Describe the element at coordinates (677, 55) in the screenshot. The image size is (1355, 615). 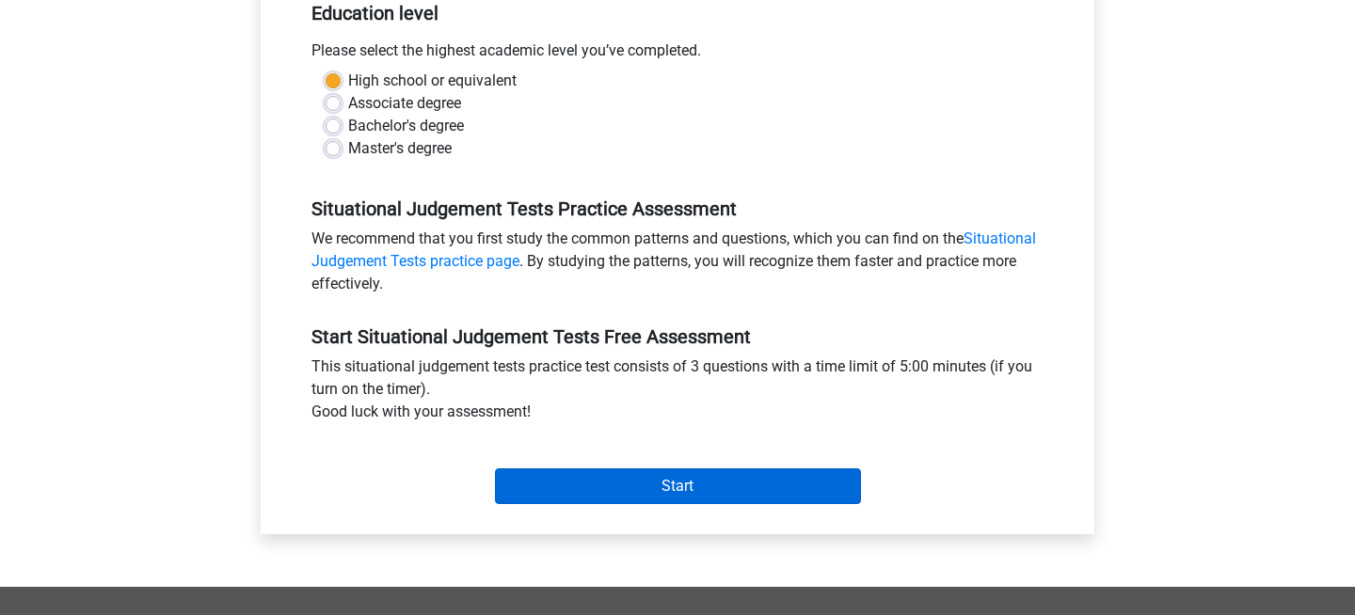
I see `div: Please select the highest academic level you’ve completed.` at that location.